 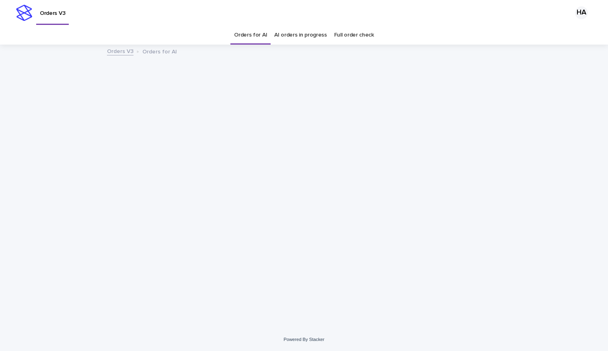 I want to click on a: Orders V3, so click(x=120, y=51).